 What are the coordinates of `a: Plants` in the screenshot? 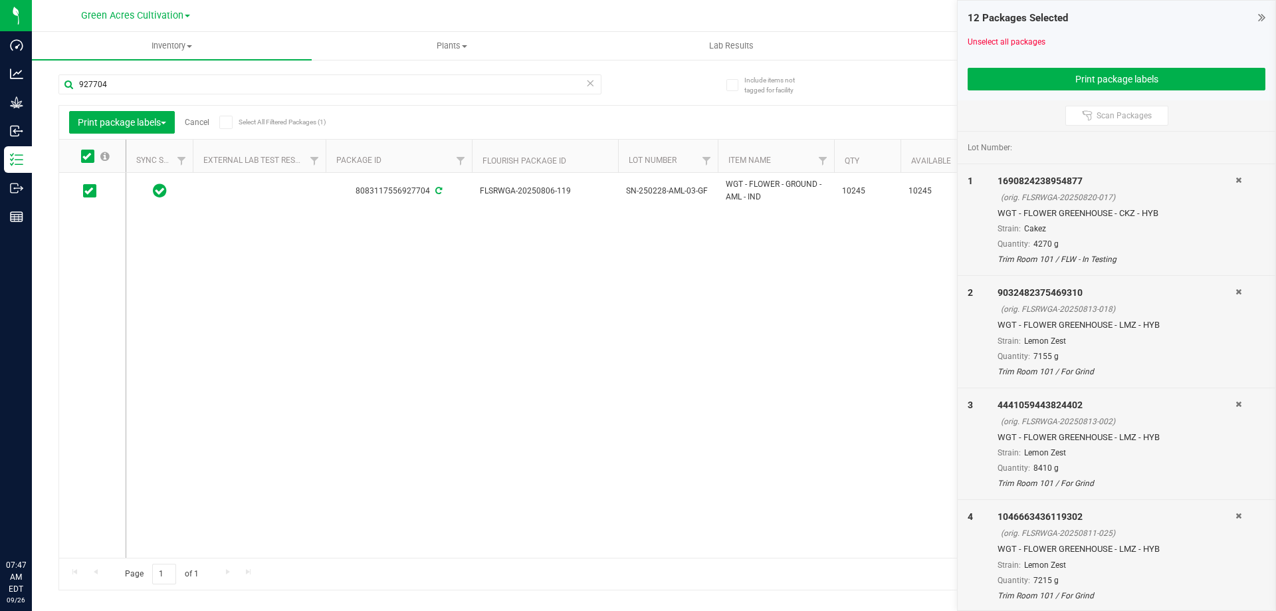 It's located at (451, 46).